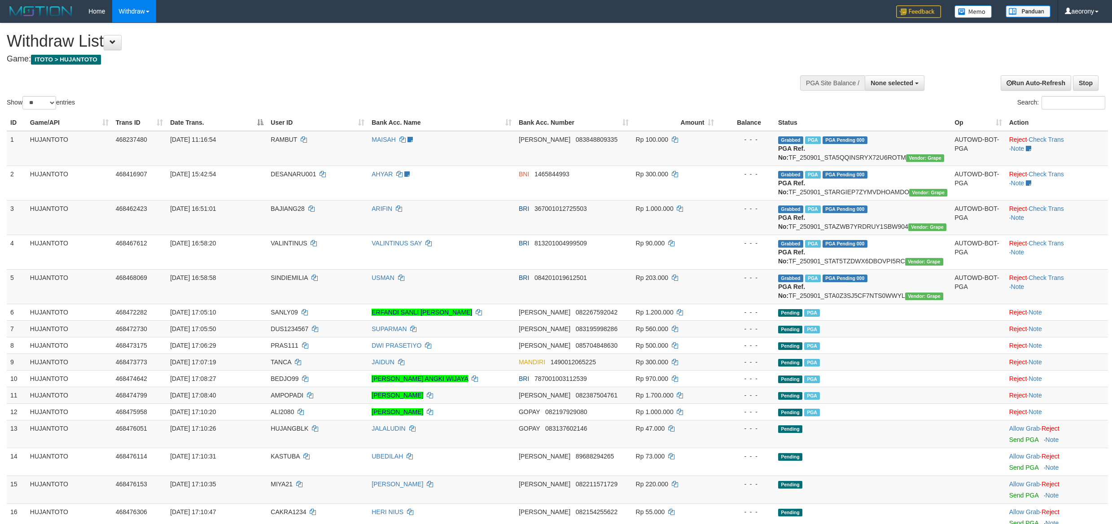 This screenshot has width=1112, height=524. What do you see at coordinates (573, 122) in the screenshot?
I see `th: Bank Acc. Number: activate to sort column ascending` at bounding box center [573, 122].